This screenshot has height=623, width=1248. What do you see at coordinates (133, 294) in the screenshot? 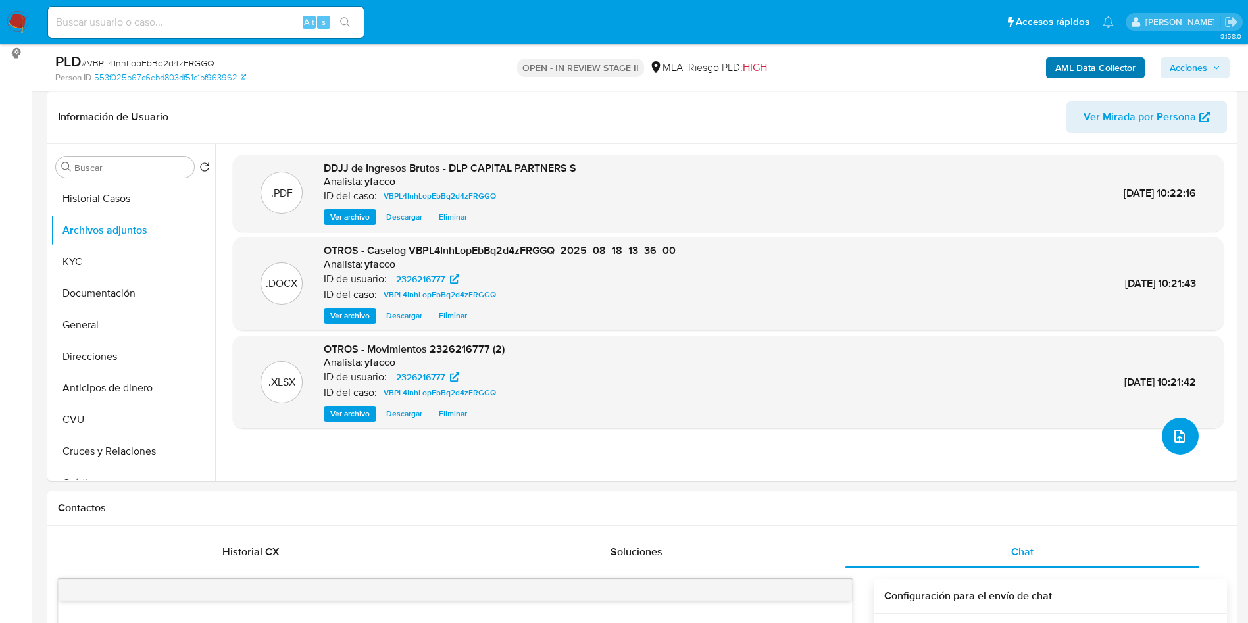
I see `button: Documentación` at bounding box center [133, 294].